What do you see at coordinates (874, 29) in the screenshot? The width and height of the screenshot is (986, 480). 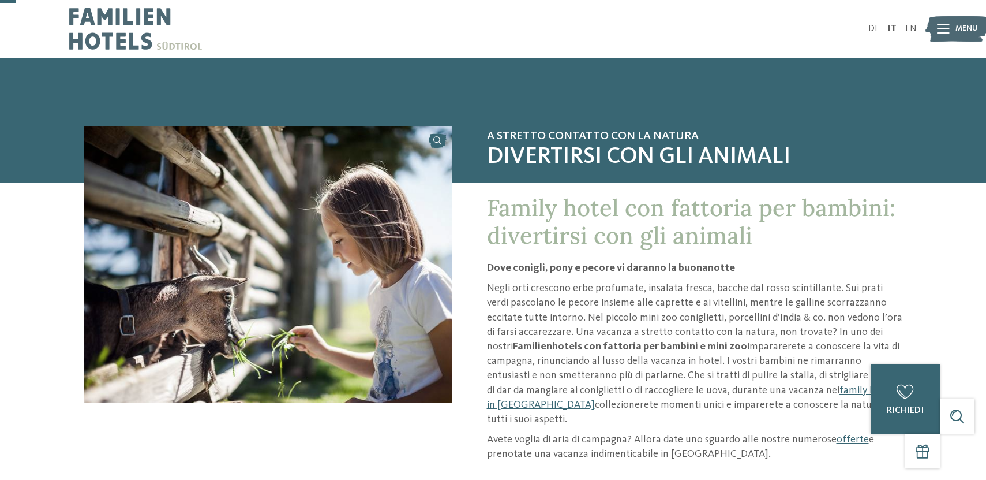 I see `a: DE` at bounding box center [874, 29].